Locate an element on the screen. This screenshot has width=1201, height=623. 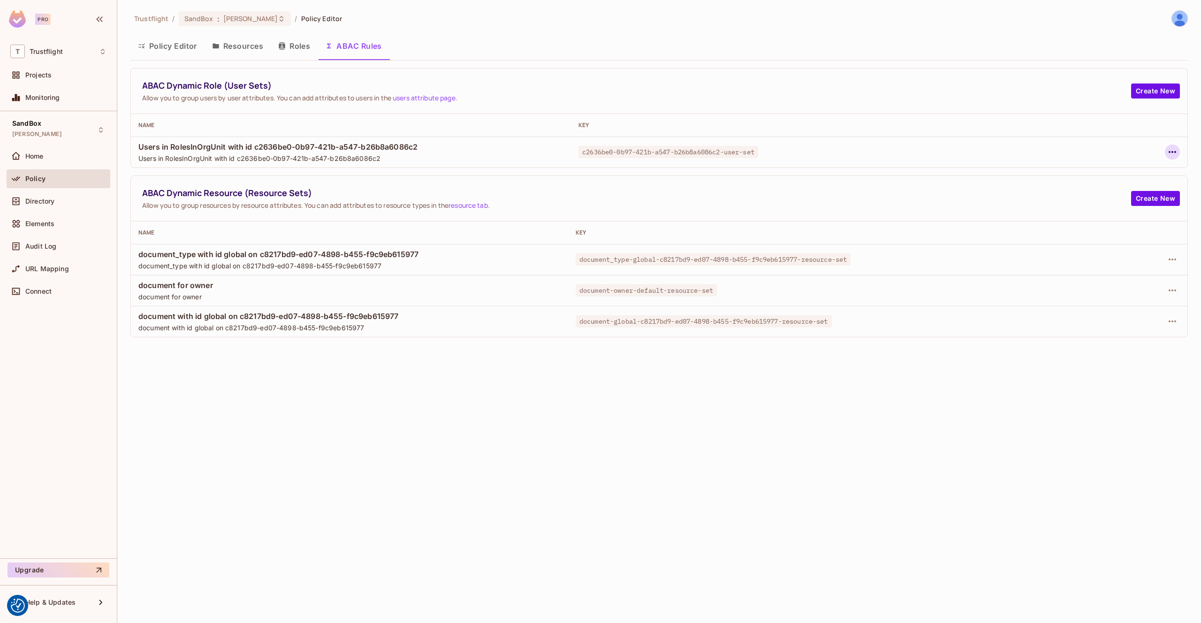
button: Roles is located at coordinates (294, 46).